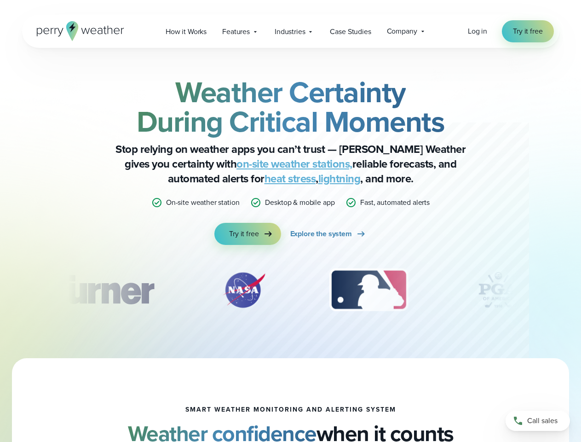  I want to click on a: lightning, so click(340, 179).